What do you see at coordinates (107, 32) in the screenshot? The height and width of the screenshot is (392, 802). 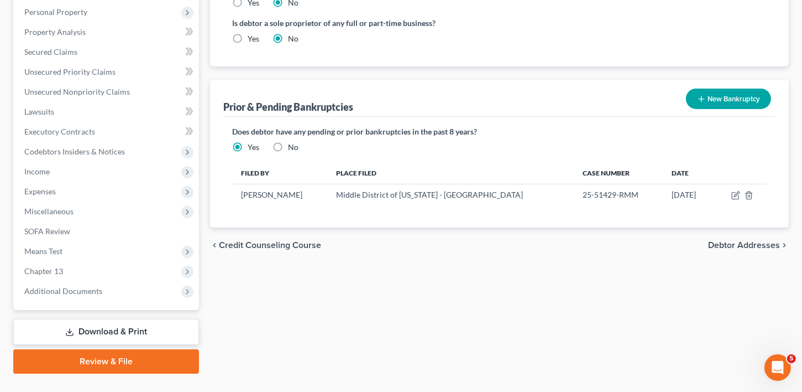 I see `a: Property Analysis` at bounding box center [107, 32].